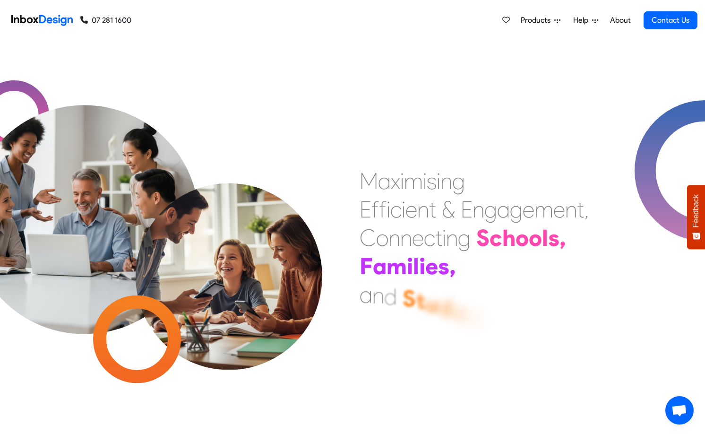 Image resolution: width=705 pixels, height=434 pixels. What do you see at coordinates (541, 20) in the screenshot?
I see `a: Products` at bounding box center [541, 20].